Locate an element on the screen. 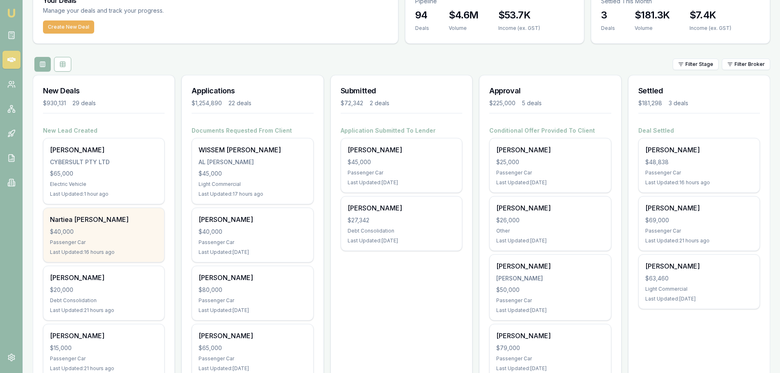  div: $15,000 is located at coordinates (104, 348).